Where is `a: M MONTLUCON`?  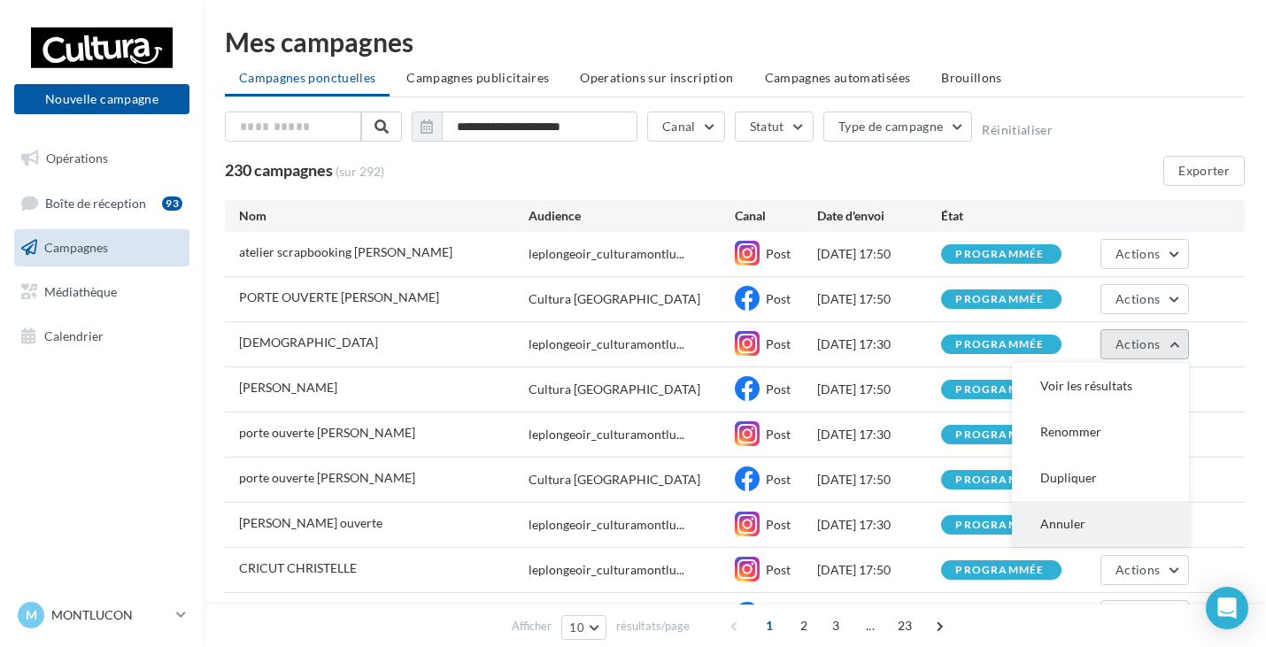 a: M MONTLUCON is located at coordinates (102, 615).